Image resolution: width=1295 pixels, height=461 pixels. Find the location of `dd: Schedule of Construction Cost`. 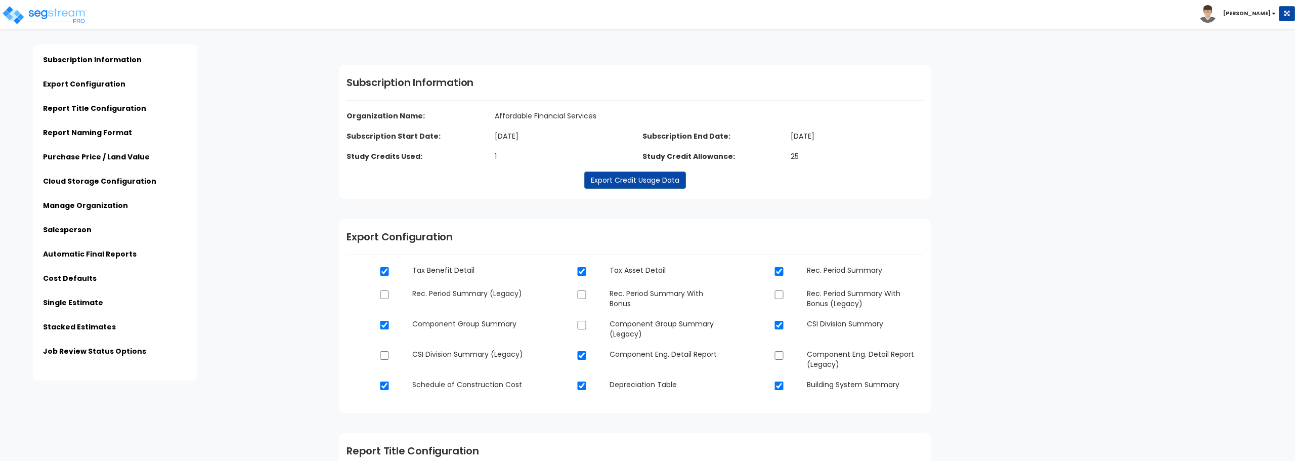

dd: Schedule of Construction Cost is located at coordinates (470, 384).